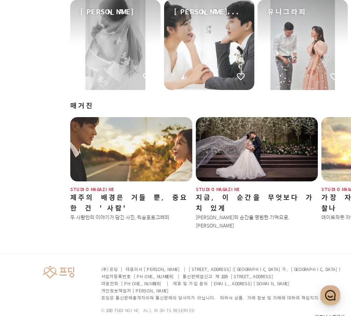 This screenshot has height=316, width=351. Describe the element at coordinates (255, 202) in the screenshot. I see `label: 지금, 이 순간을 무엇보다 가치 있게` at that location.